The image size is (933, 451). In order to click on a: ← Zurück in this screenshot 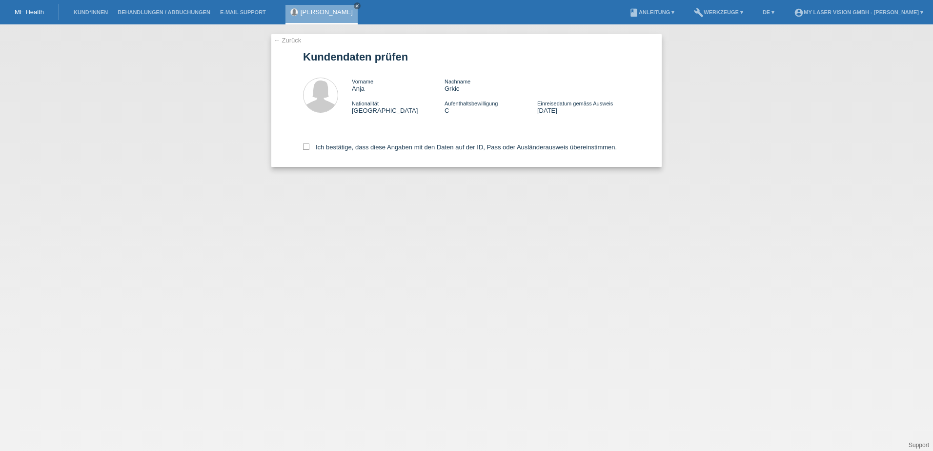, I will do `click(287, 40)`.